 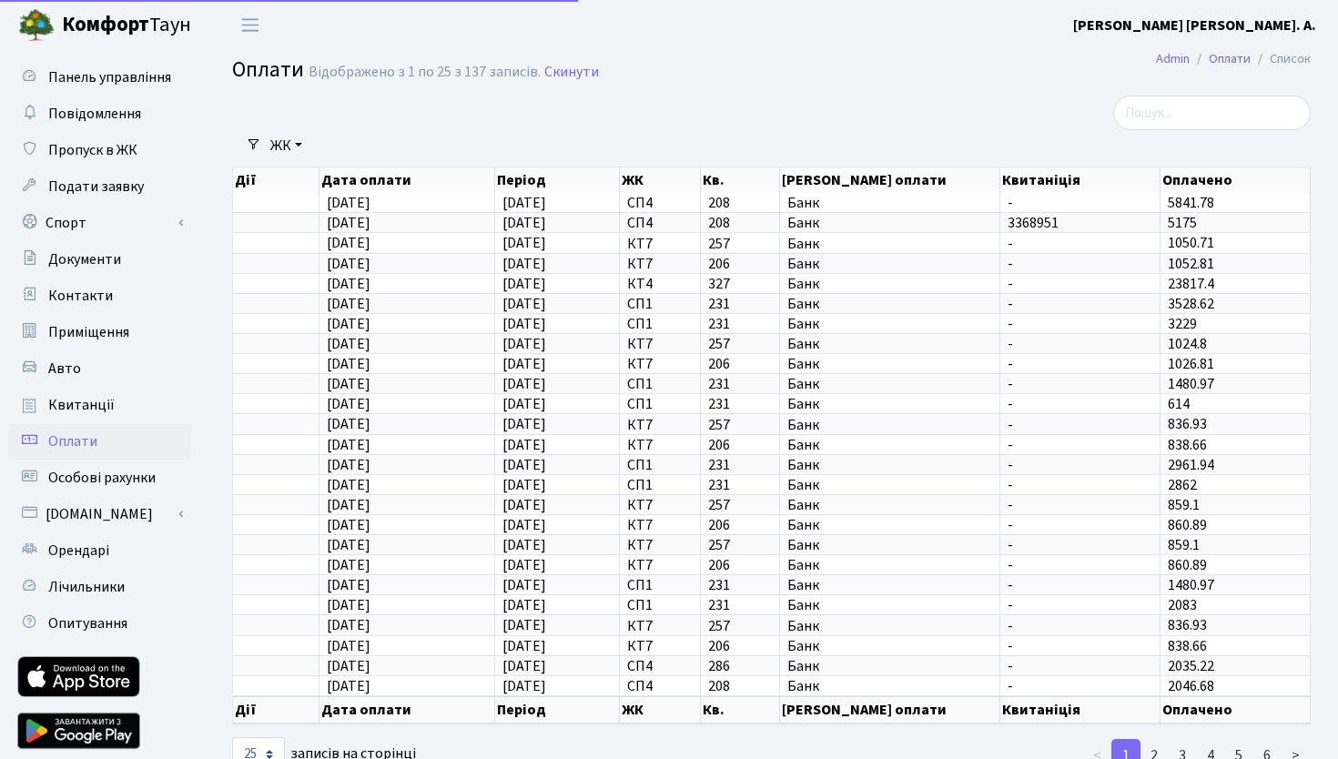 What do you see at coordinates (87, 624) in the screenshot?
I see `span: Опитування` at bounding box center [87, 624].